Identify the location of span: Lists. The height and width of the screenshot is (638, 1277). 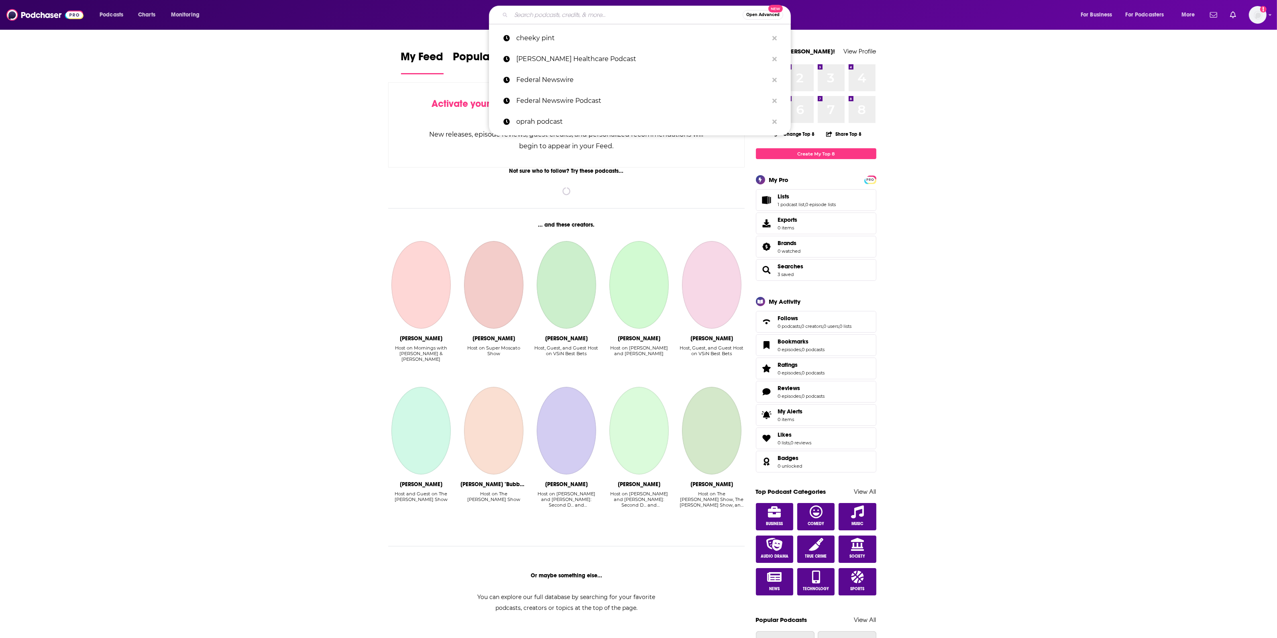
(784, 196).